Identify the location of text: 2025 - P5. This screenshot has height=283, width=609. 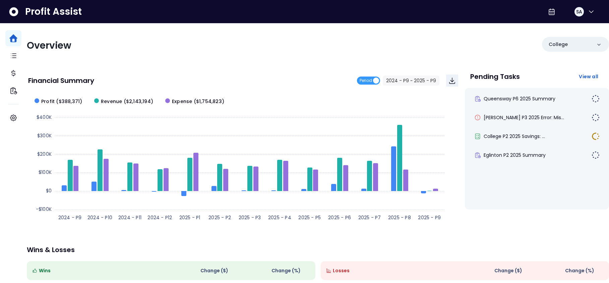
(310, 217).